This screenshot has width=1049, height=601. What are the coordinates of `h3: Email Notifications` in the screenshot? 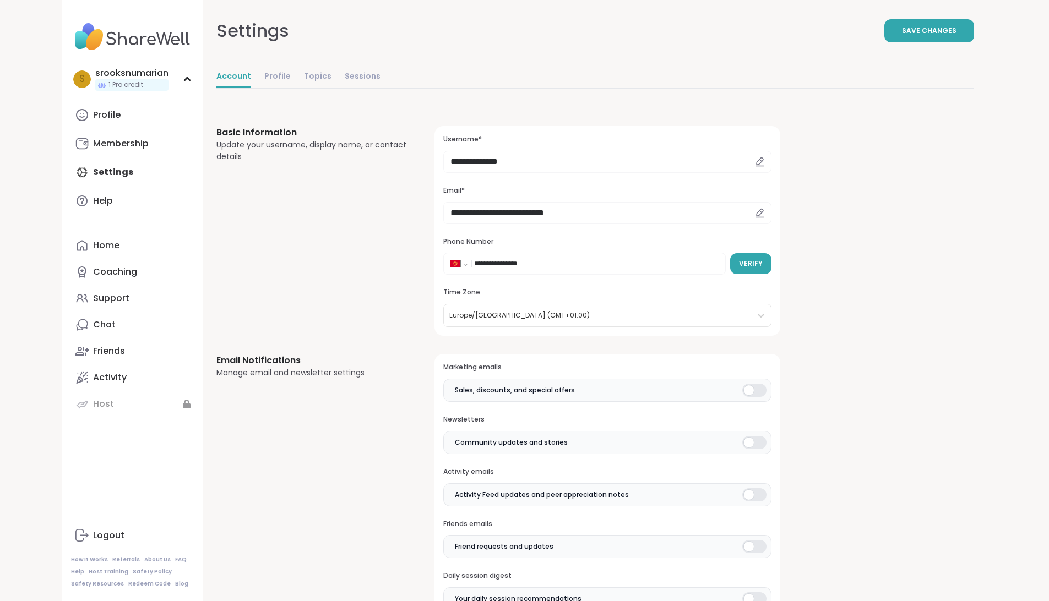 It's located at (312, 361).